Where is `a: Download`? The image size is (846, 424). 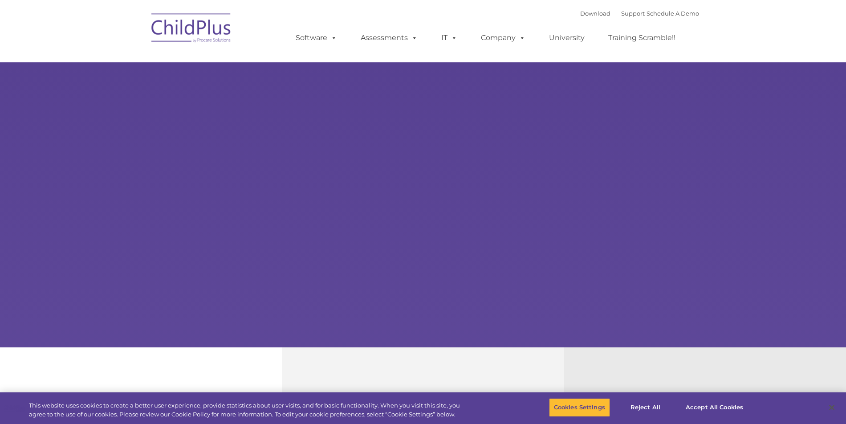 a: Download is located at coordinates (596, 13).